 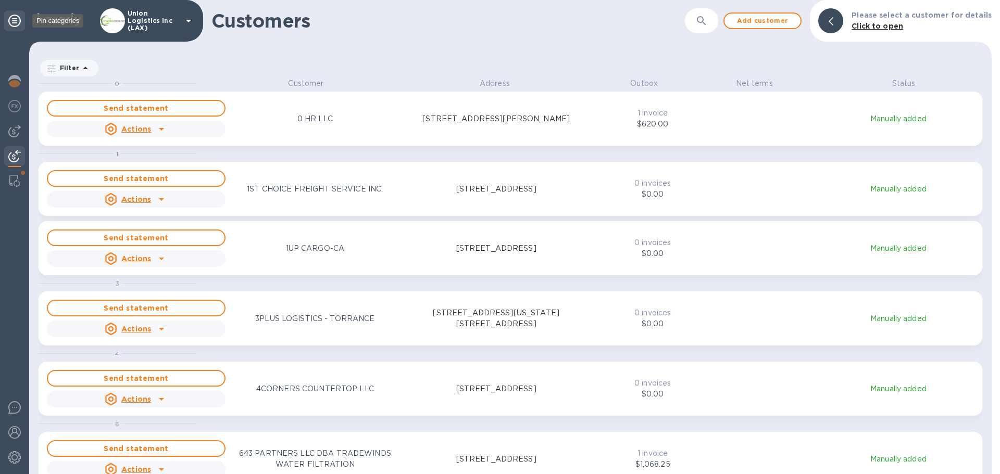 What do you see at coordinates (921, 15) in the screenshot?
I see `b: Please select a customer for details` at bounding box center [921, 15].